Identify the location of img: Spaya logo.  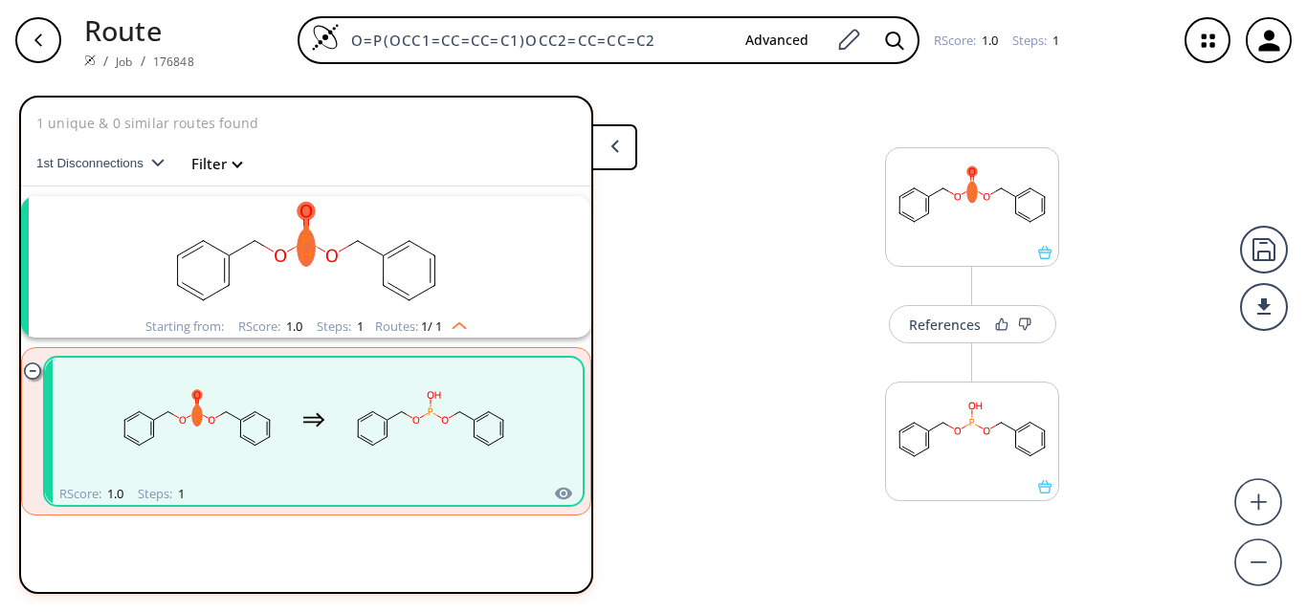
(90, 60).